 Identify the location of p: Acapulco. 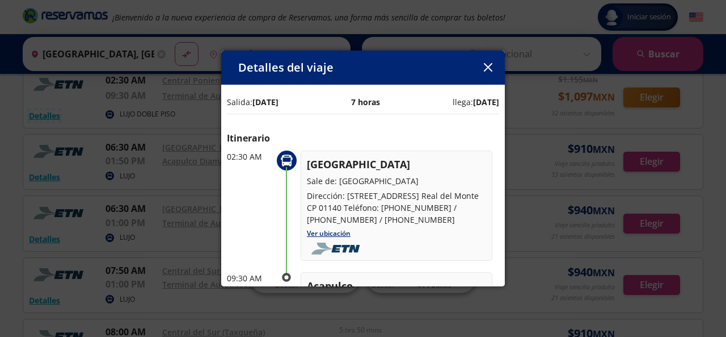
(397, 285).